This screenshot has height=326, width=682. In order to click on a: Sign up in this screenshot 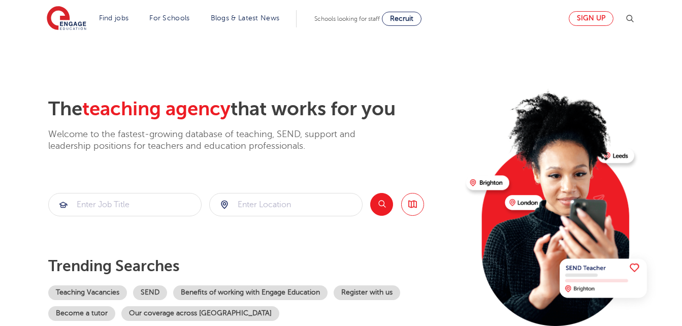, I will do `click(591, 18)`.